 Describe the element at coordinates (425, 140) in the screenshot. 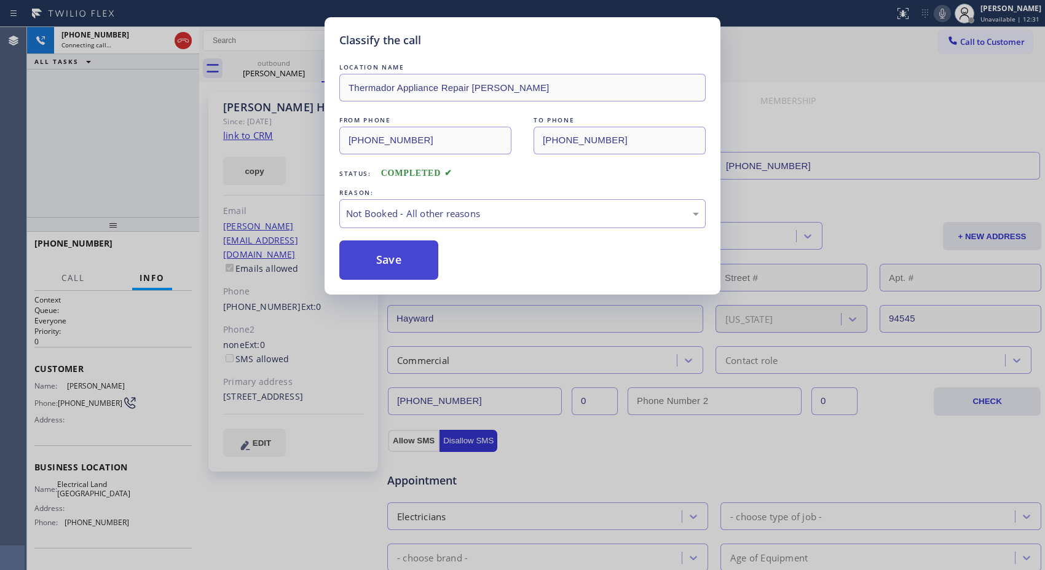

I see `input: From phone` at that location.